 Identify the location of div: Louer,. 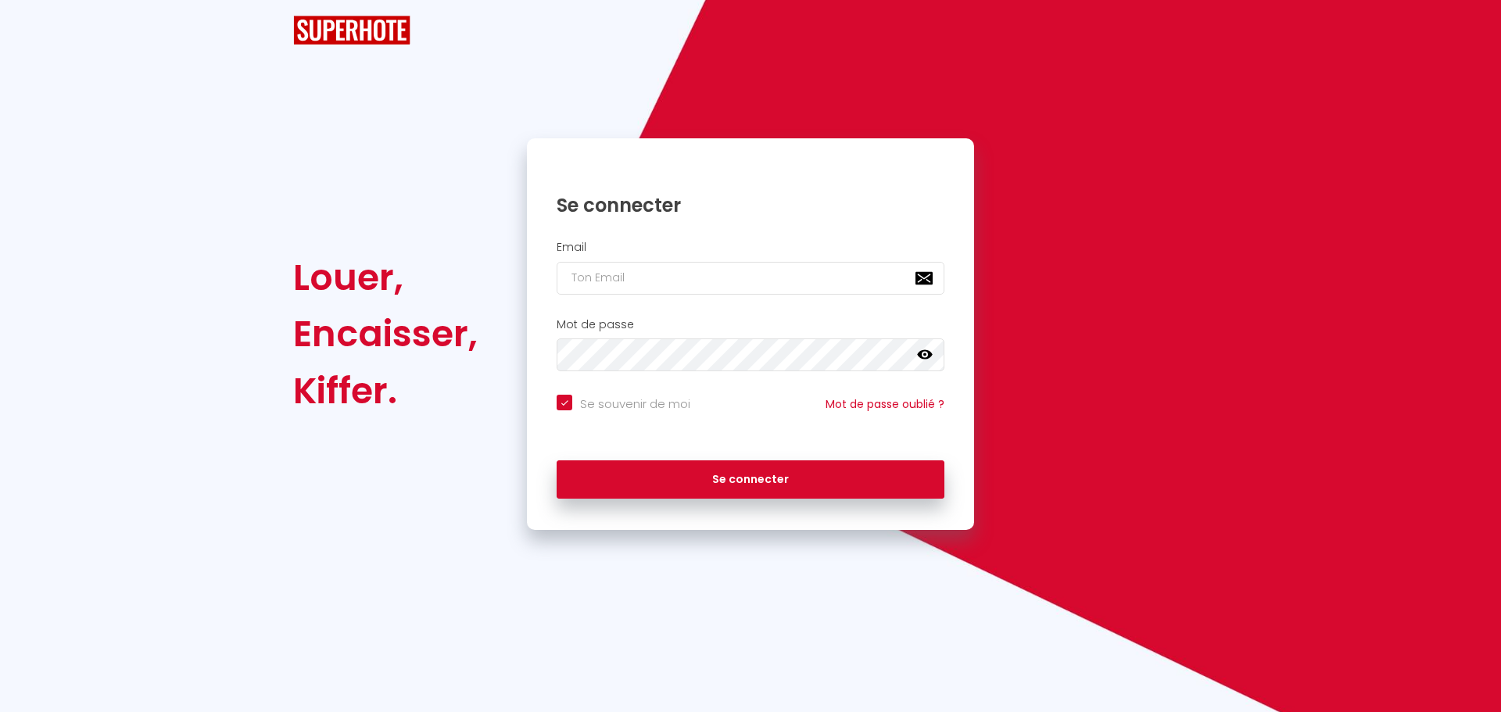
(385, 277).